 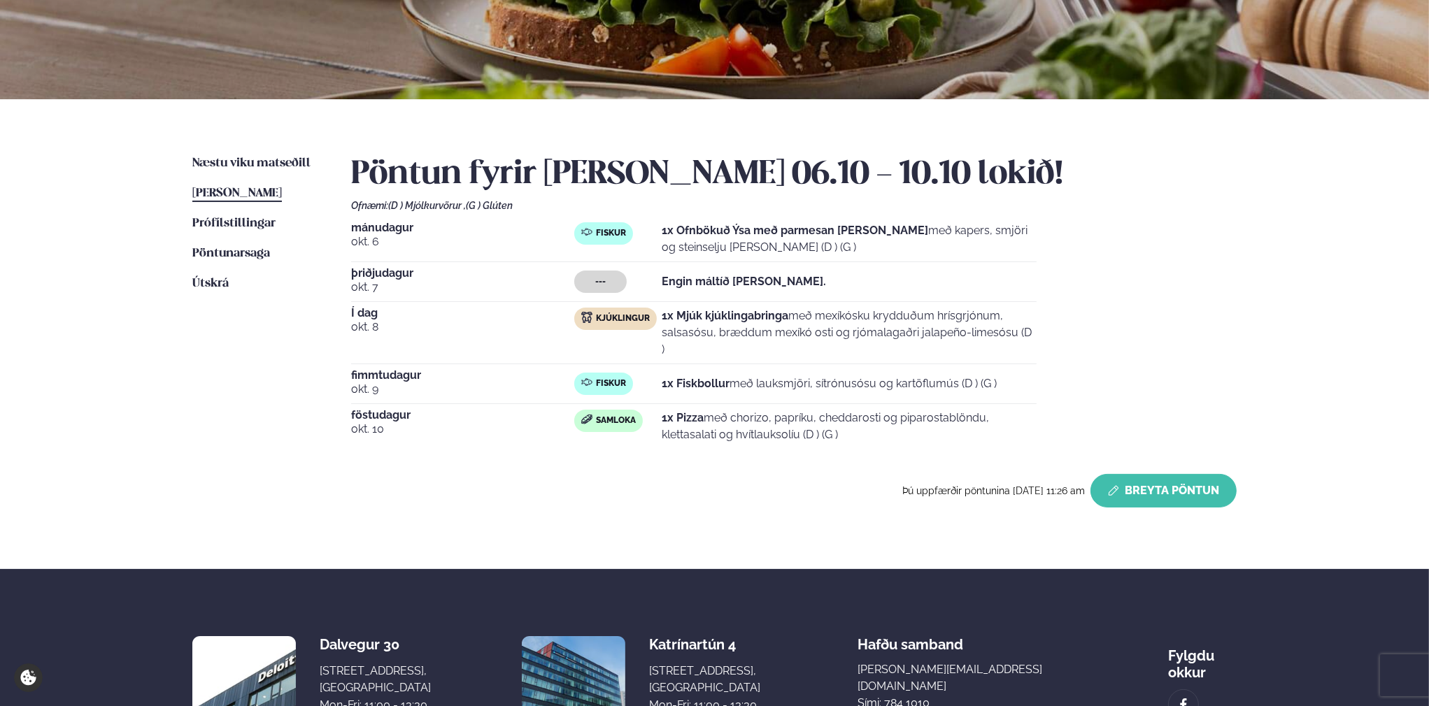 I want to click on span: okt. 6, so click(x=462, y=242).